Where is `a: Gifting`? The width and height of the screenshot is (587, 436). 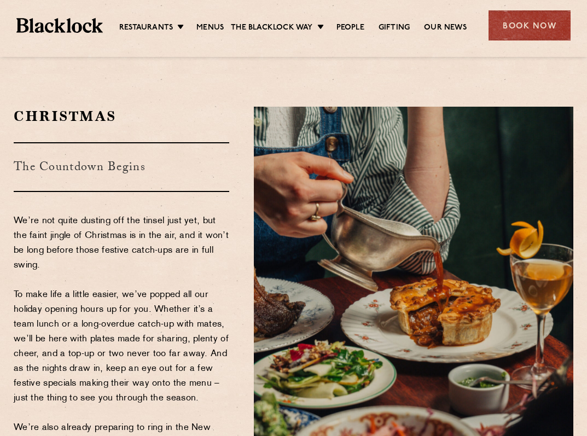 a: Gifting is located at coordinates (394, 28).